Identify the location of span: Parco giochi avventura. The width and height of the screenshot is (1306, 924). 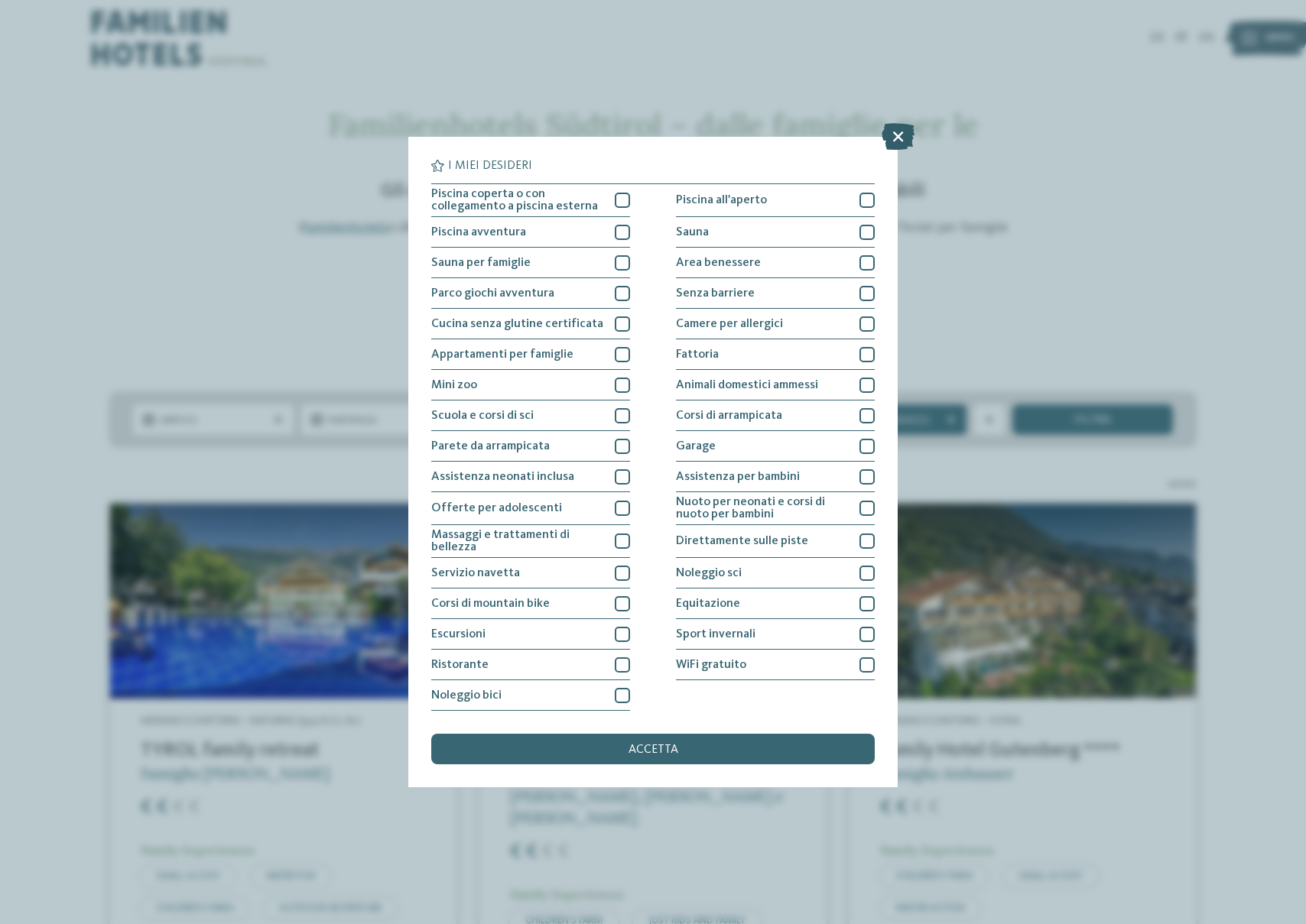
(492, 294).